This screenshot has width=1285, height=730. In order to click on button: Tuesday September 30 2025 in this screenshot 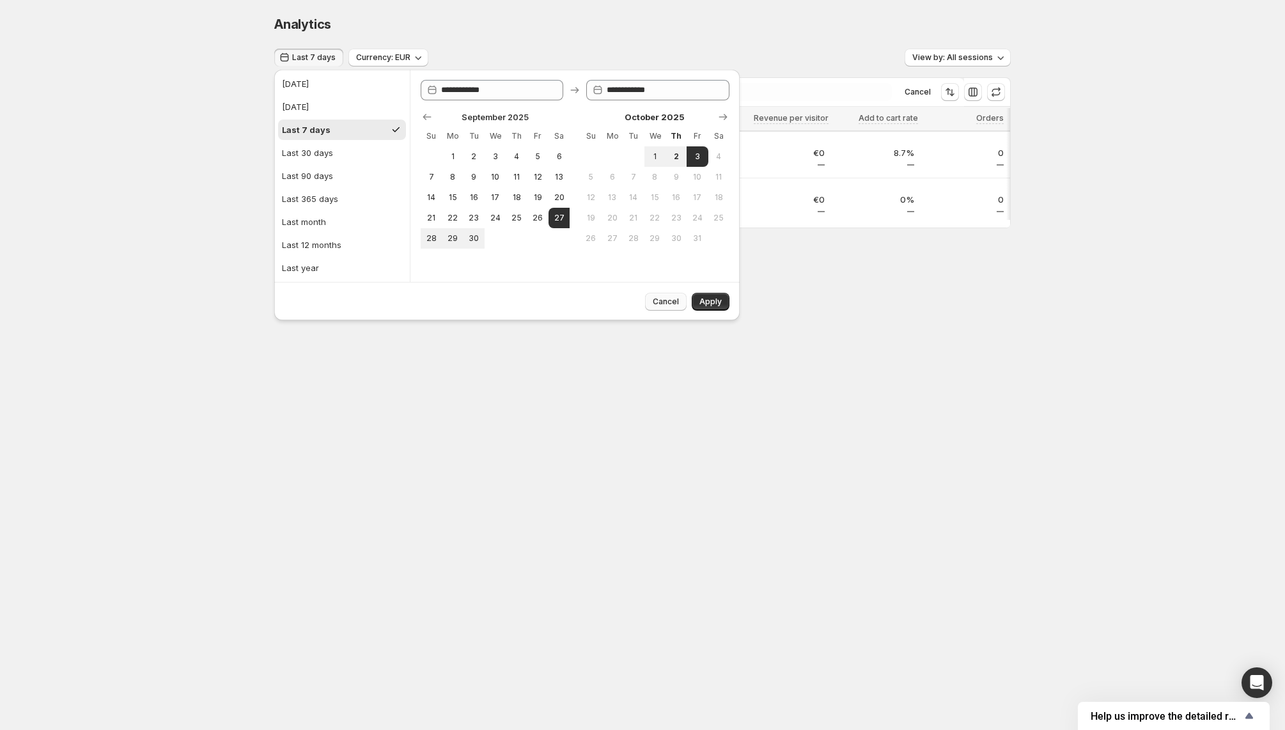, I will do `click(474, 238)`.